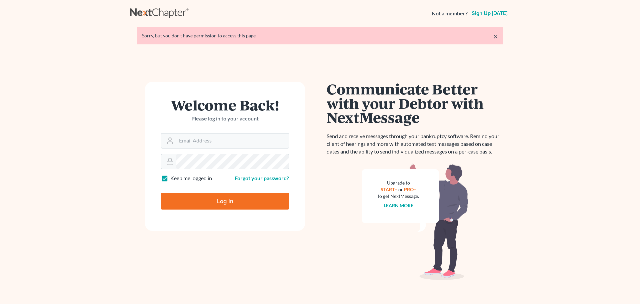 The width and height of the screenshot is (640, 304). What do you see at coordinates (398, 205) in the screenshot?
I see `a: Learn more` at bounding box center [398, 205].